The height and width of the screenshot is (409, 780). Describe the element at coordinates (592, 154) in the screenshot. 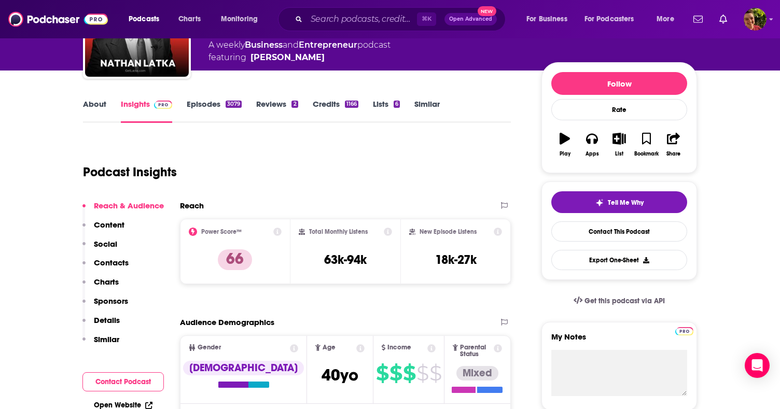

I see `div: Apps` at that location.